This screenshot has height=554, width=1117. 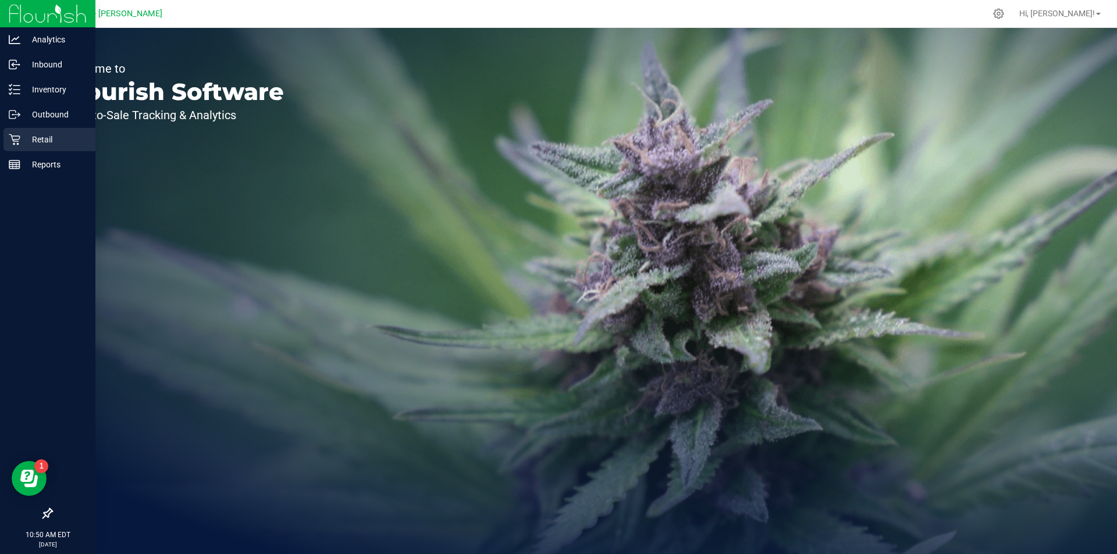 I want to click on inline-svg: Outbound, so click(x=15, y=115).